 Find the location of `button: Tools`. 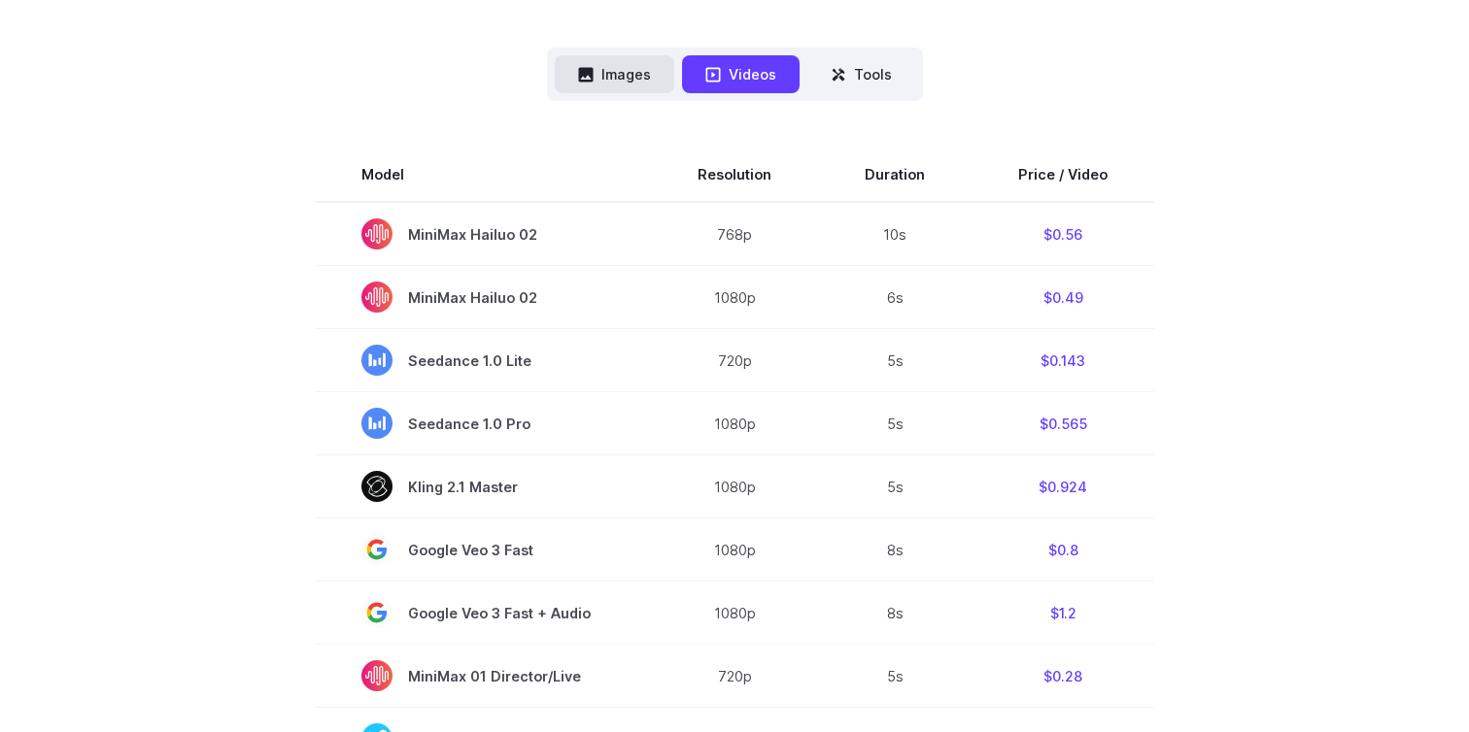

button: Tools is located at coordinates (861, 74).